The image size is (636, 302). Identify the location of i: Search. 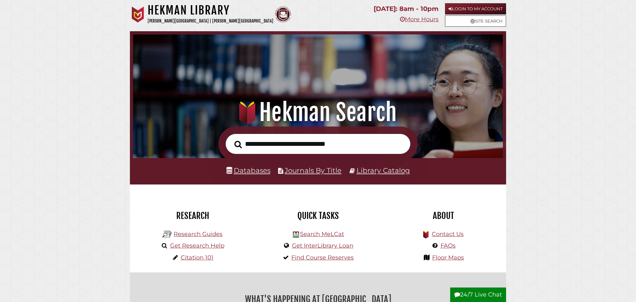
(238, 144).